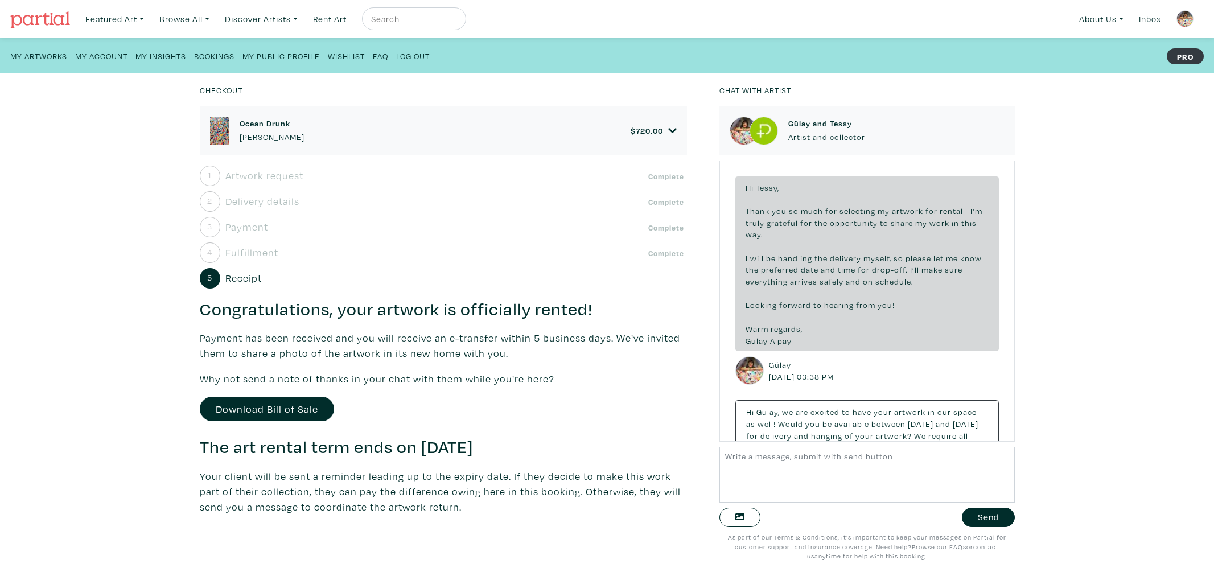 The height and width of the screenshot is (576, 1214). What do you see at coordinates (1101, 19) in the screenshot?
I see `a: About Us` at bounding box center [1101, 19].